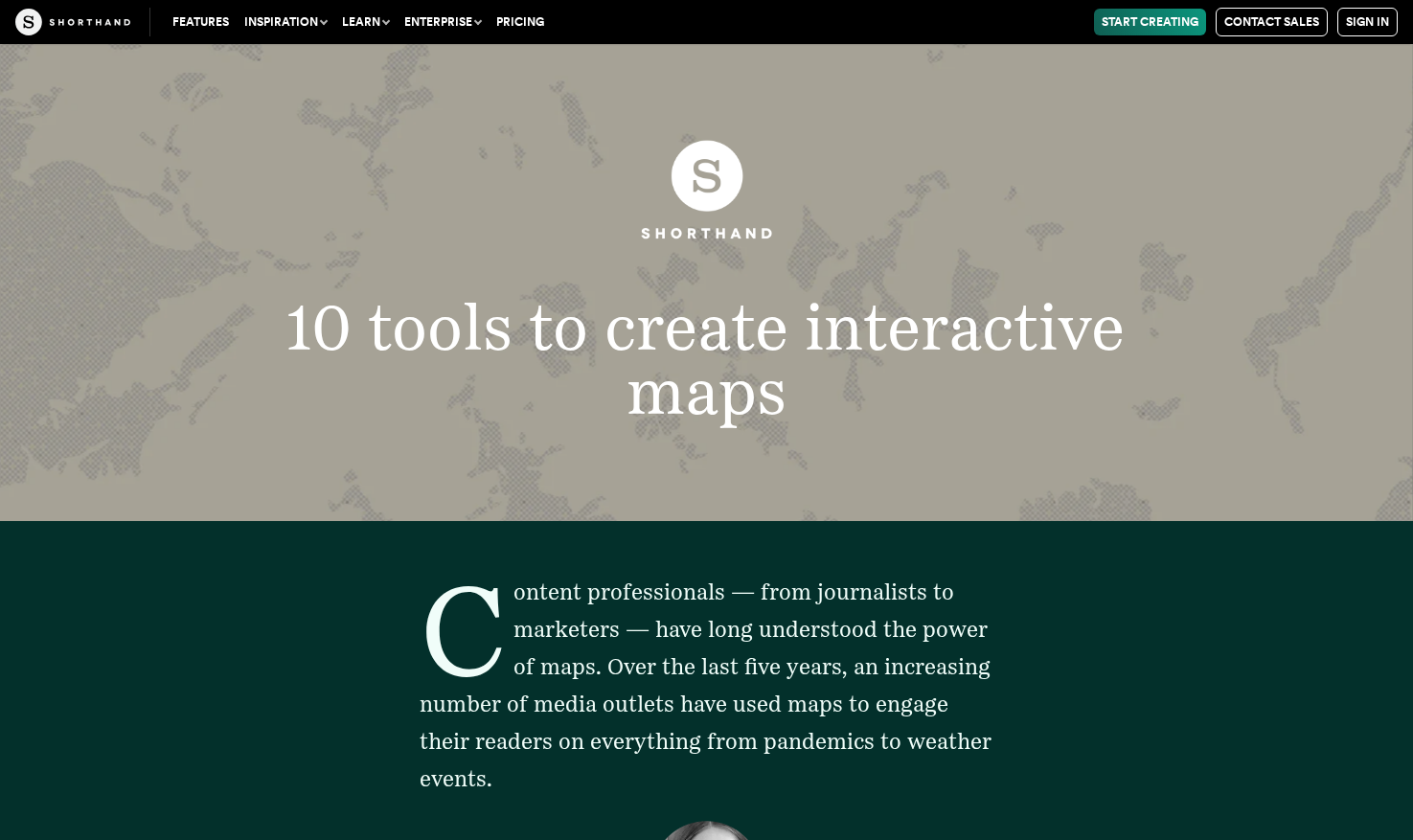  I want to click on a: Features, so click(200, 22).